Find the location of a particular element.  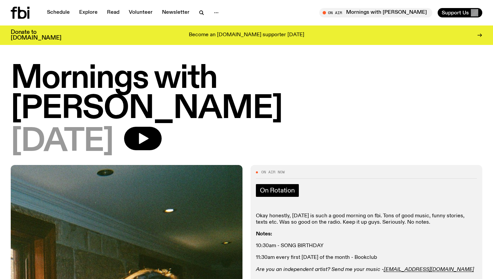

span: Support Us is located at coordinates (455, 13).